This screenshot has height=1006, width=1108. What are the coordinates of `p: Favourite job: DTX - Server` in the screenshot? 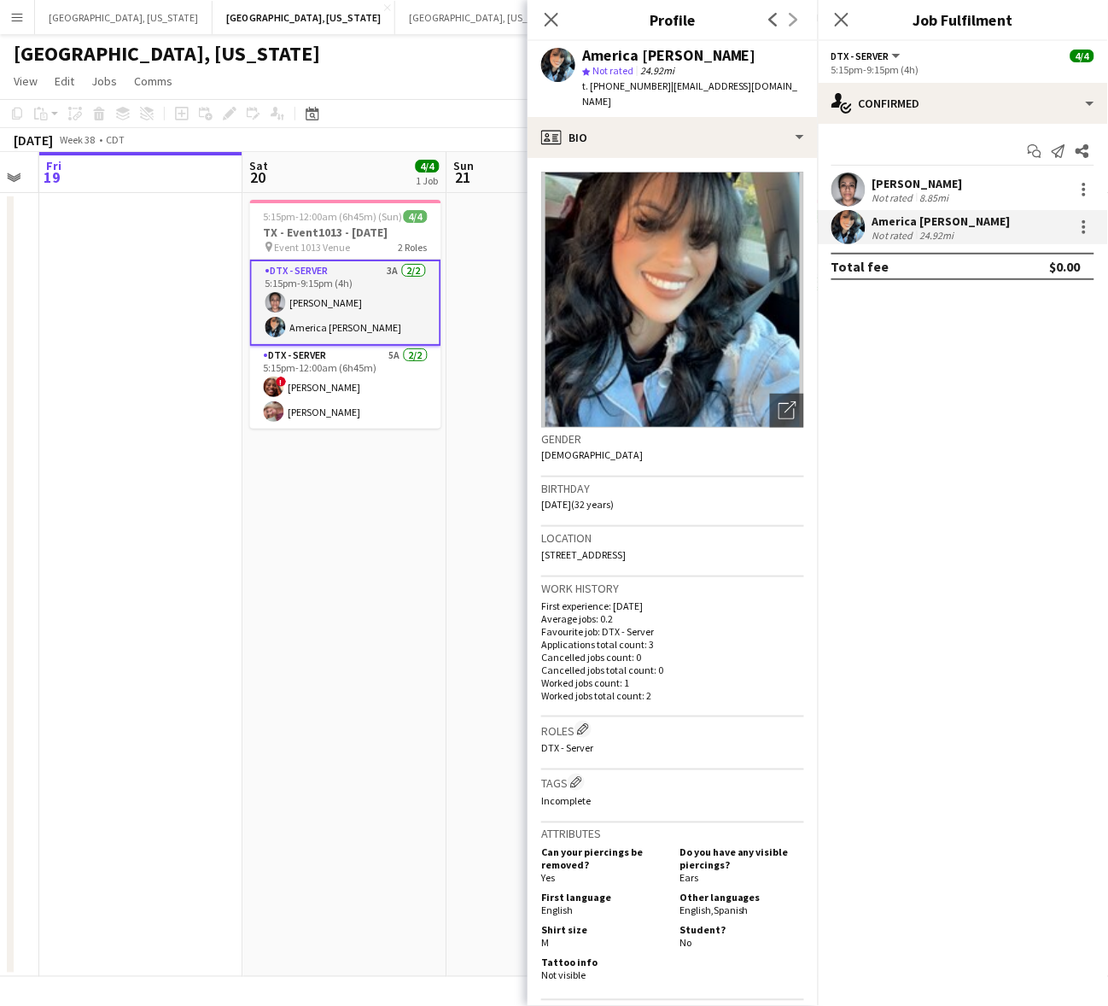 It's located at (673, 631).